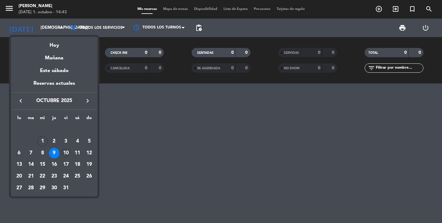  I want to click on button: keyboard_arrow_left, so click(21, 101).